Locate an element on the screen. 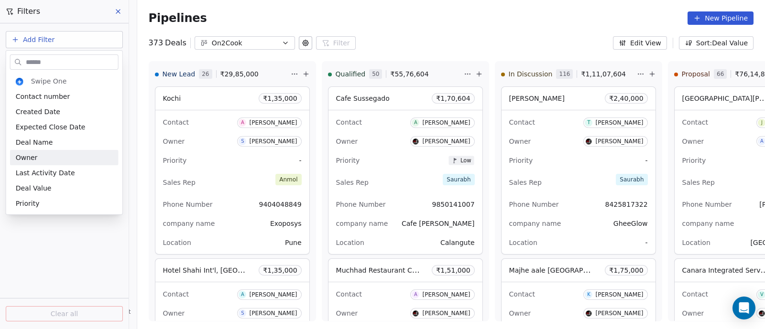  div: Suggestions is located at coordinates (64, 143).